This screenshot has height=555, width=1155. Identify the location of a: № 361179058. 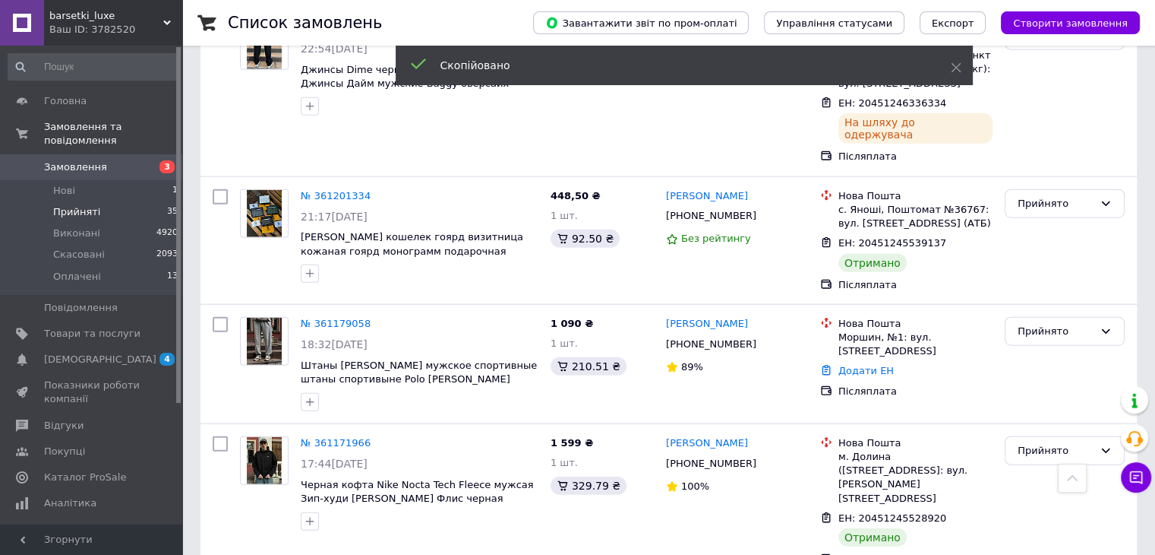
(336, 323).